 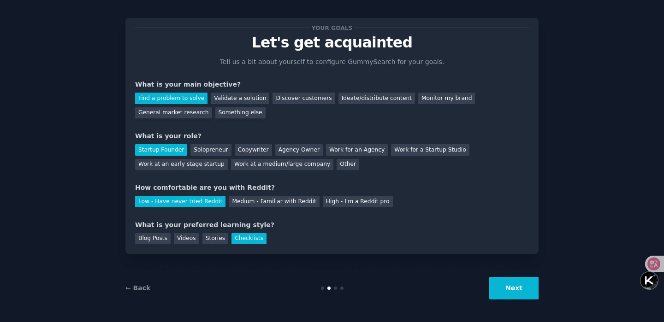 I want to click on div: Startup Founder, so click(x=161, y=150).